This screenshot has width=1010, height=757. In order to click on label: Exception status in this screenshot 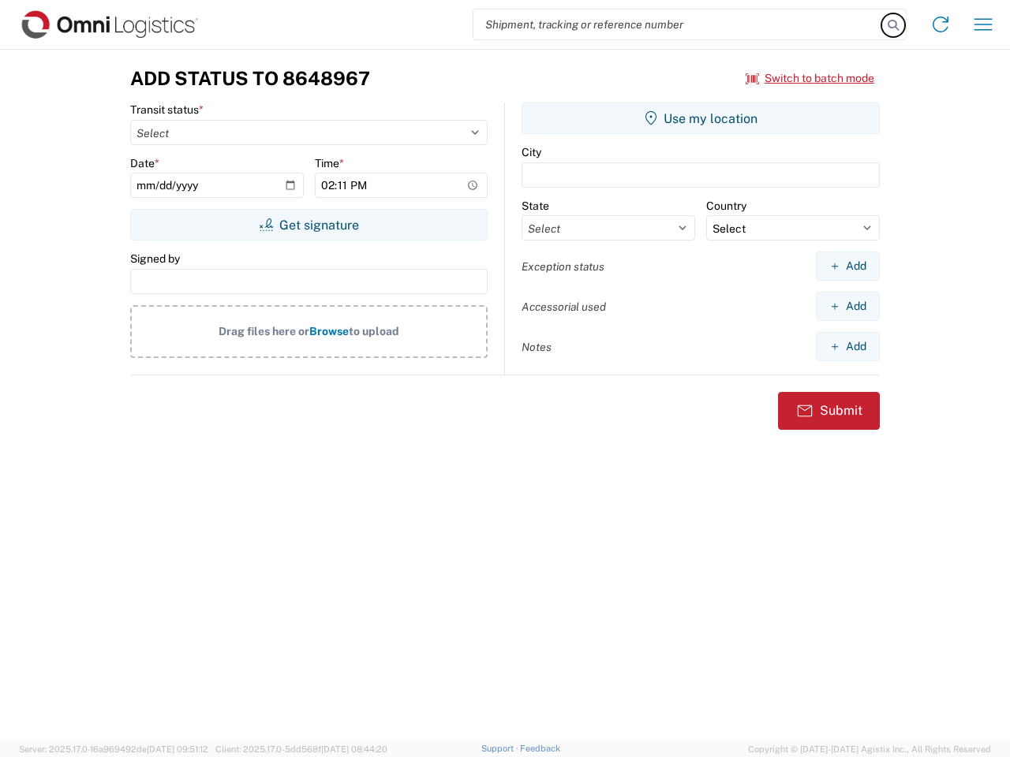, I will do `click(562, 267)`.